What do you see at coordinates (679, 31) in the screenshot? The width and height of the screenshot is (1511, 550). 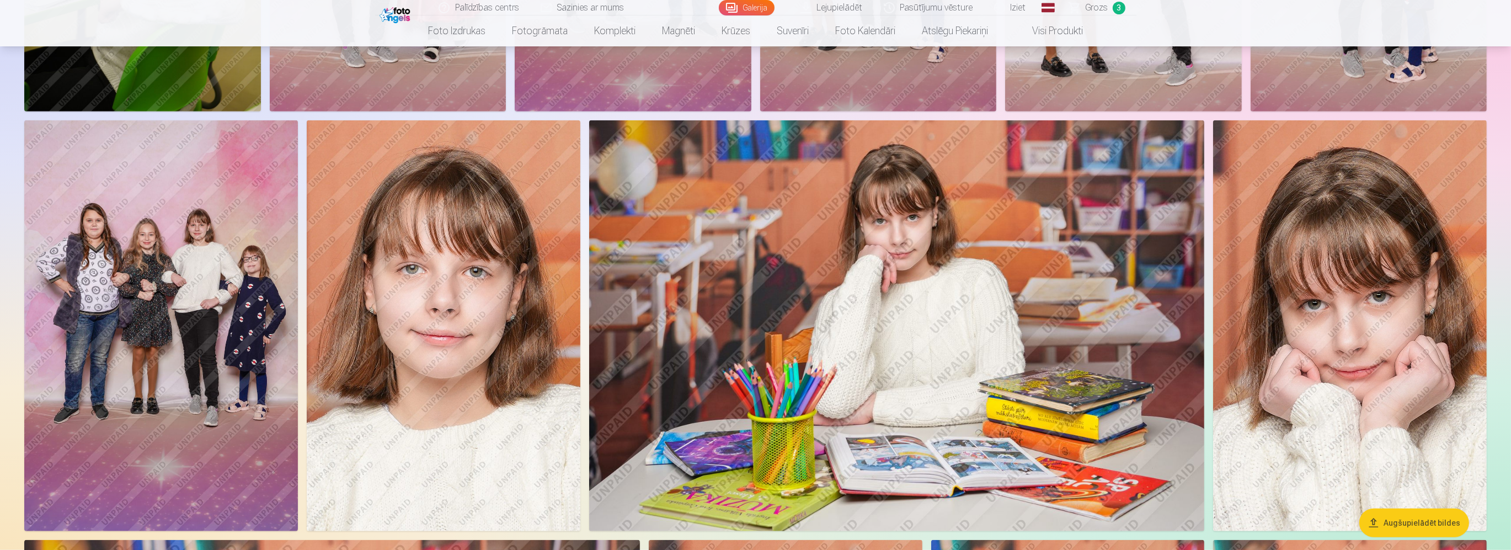 I see `a: Magnēti` at bounding box center [679, 31].